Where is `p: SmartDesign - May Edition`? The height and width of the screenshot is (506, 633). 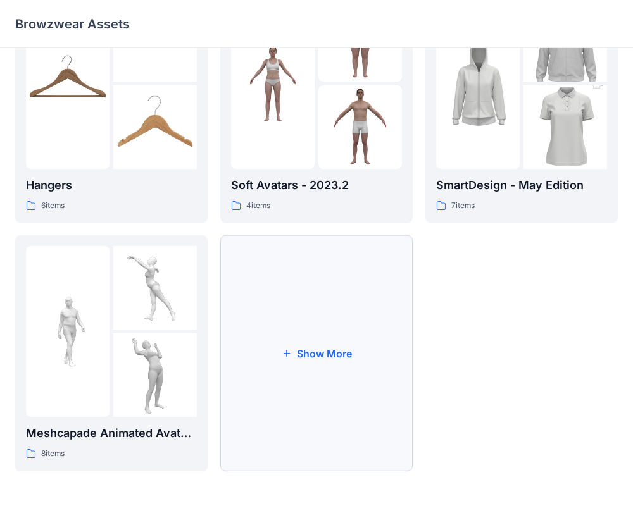 p: SmartDesign - May Edition is located at coordinates (522, 186).